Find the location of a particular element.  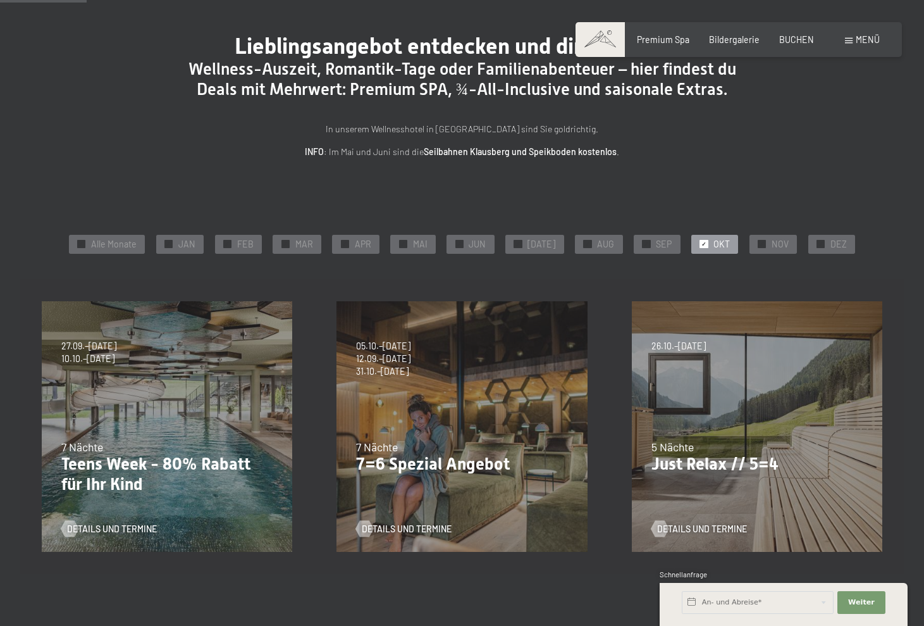

span: Schnellanfrage is located at coordinates (683, 574).